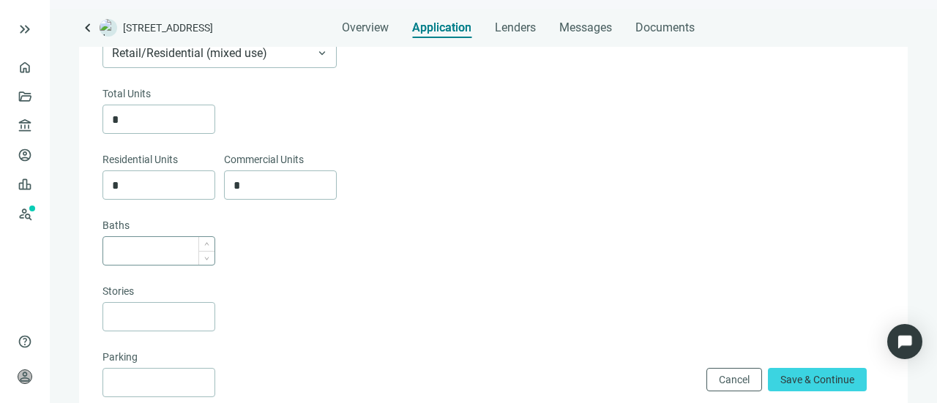 This screenshot has width=937, height=403. What do you see at coordinates (585, 27) in the screenshot?
I see `span: Messages` at bounding box center [585, 27].